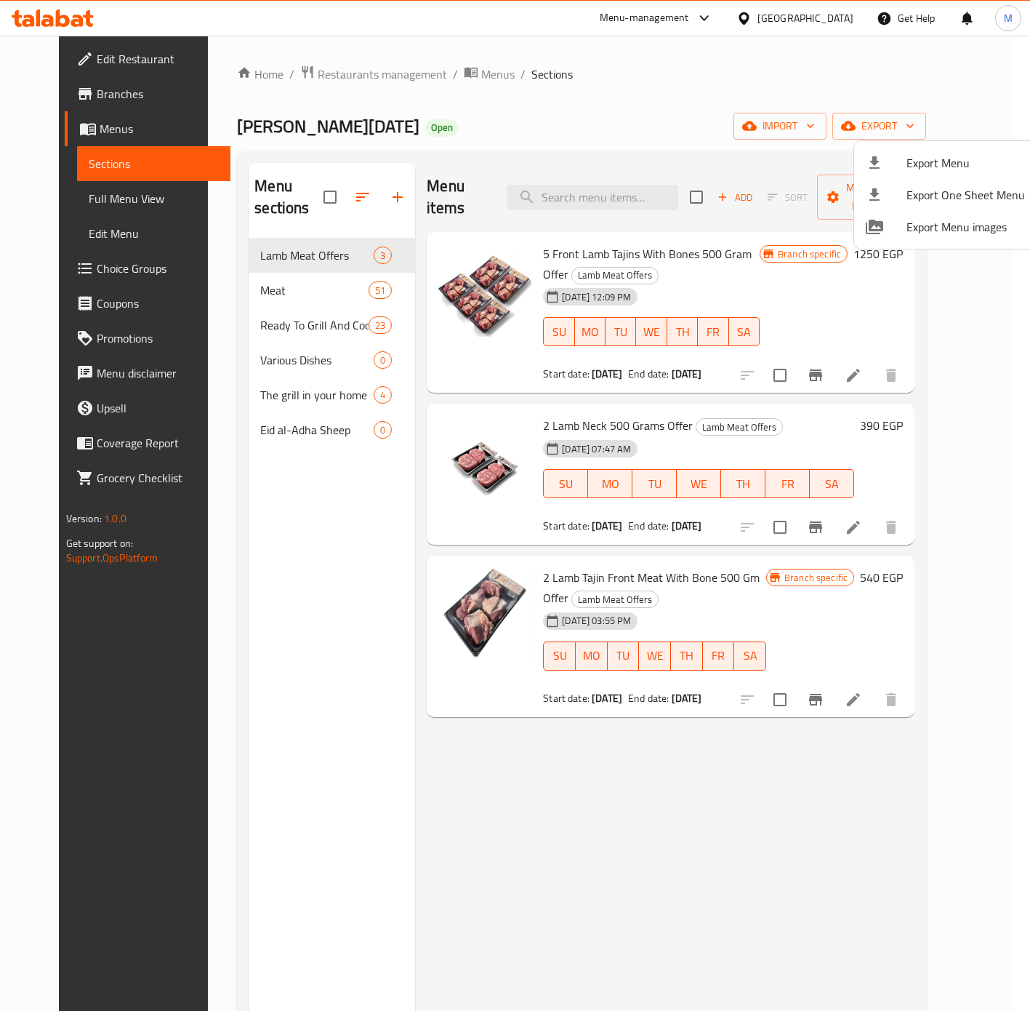  What do you see at coordinates (966, 195) in the screenshot?
I see `span: Export One Sheet Menu` at bounding box center [966, 195].